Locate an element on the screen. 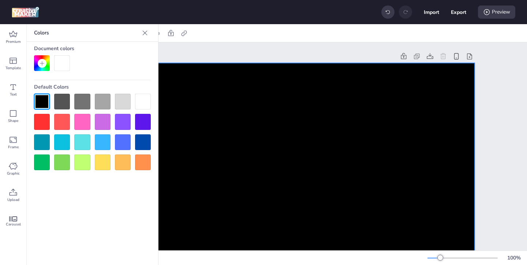 The image size is (527, 265). div: Document colors is located at coordinates (92, 48).